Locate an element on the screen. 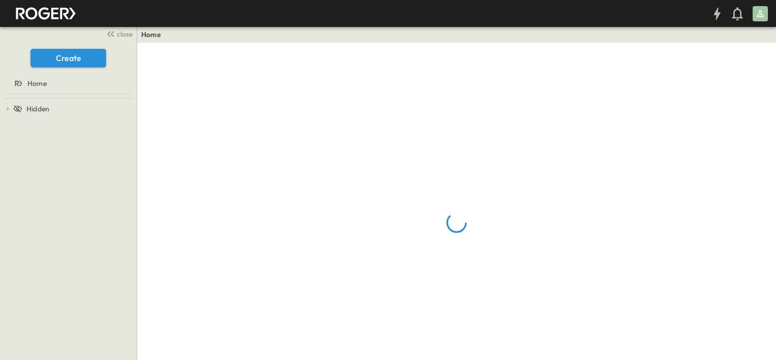 The width and height of the screenshot is (776, 360). span: Home is located at coordinates (37, 83).